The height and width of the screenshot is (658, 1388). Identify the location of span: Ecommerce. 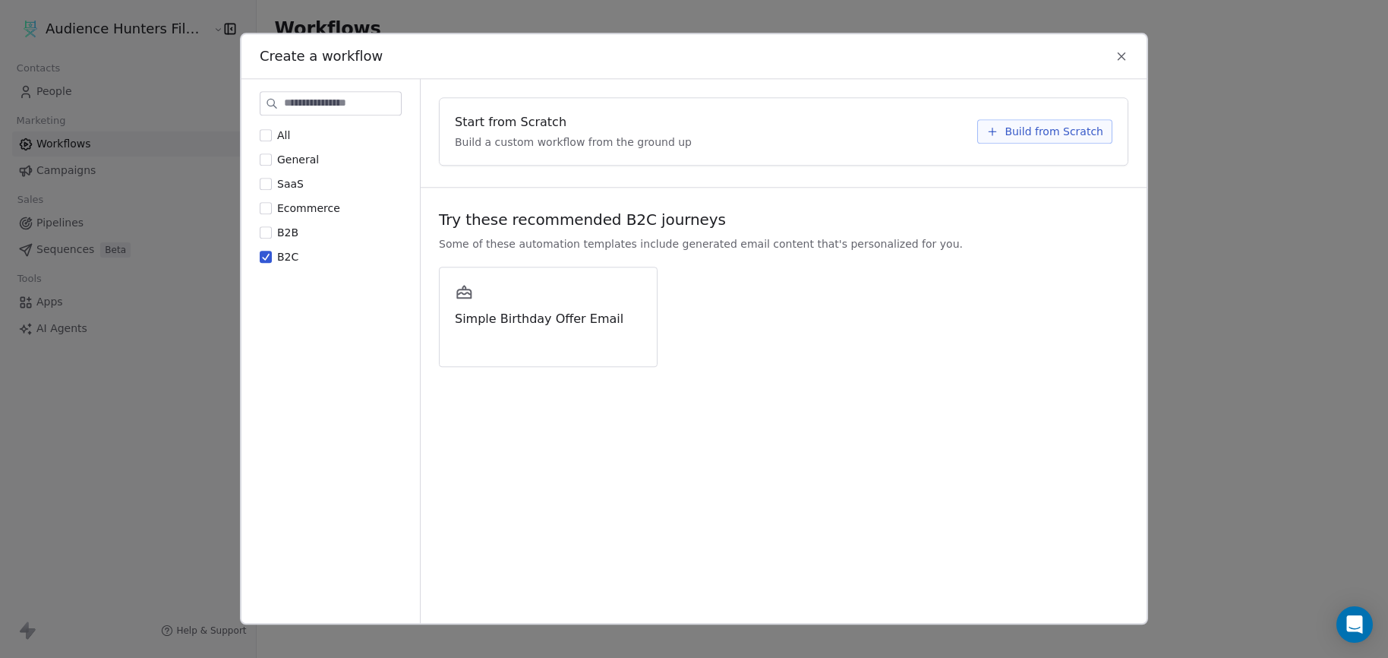
(308, 208).